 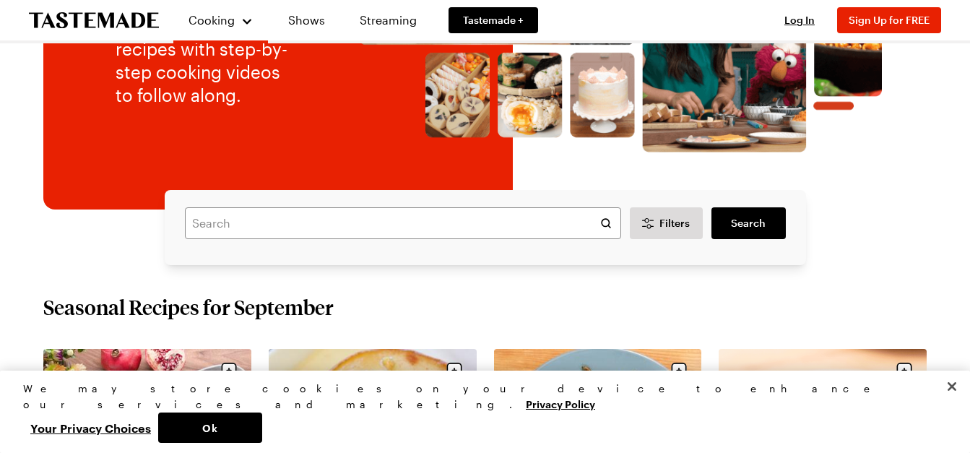 What do you see at coordinates (889, 20) in the screenshot?
I see `span: Sign Up for FREE` at bounding box center [889, 20].